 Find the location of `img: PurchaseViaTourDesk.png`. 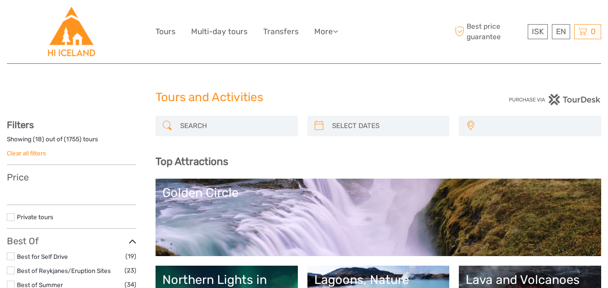

img: PurchaseViaTourDesk.png is located at coordinates (554, 99).